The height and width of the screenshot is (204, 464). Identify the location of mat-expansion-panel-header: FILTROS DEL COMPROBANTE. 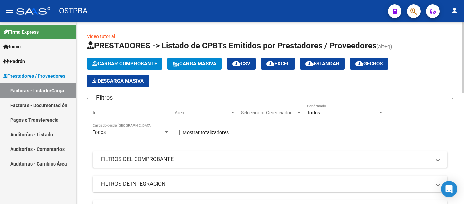
(270, 159).